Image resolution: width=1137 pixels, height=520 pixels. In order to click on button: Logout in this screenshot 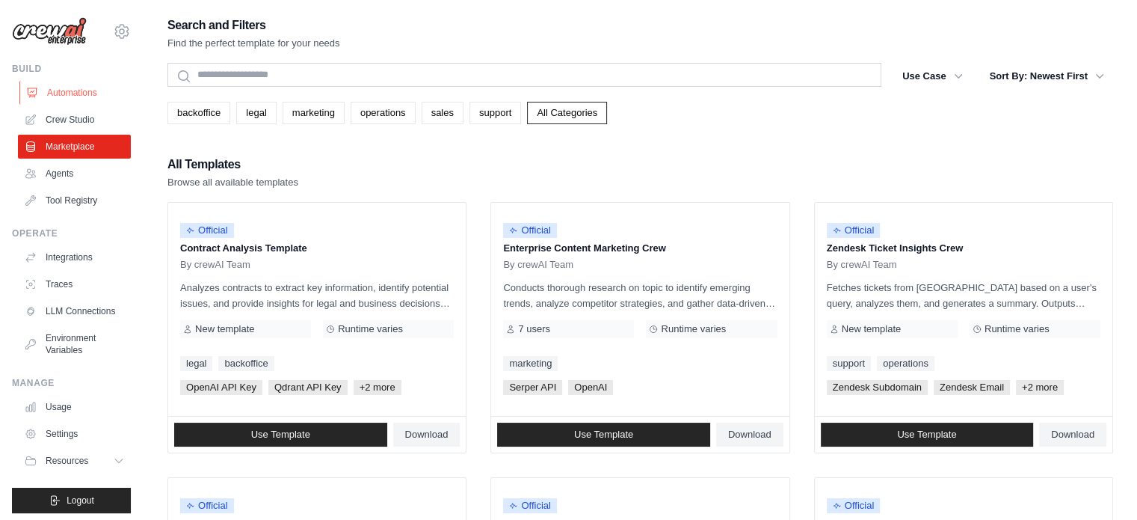, I will do `click(71, 500)`.